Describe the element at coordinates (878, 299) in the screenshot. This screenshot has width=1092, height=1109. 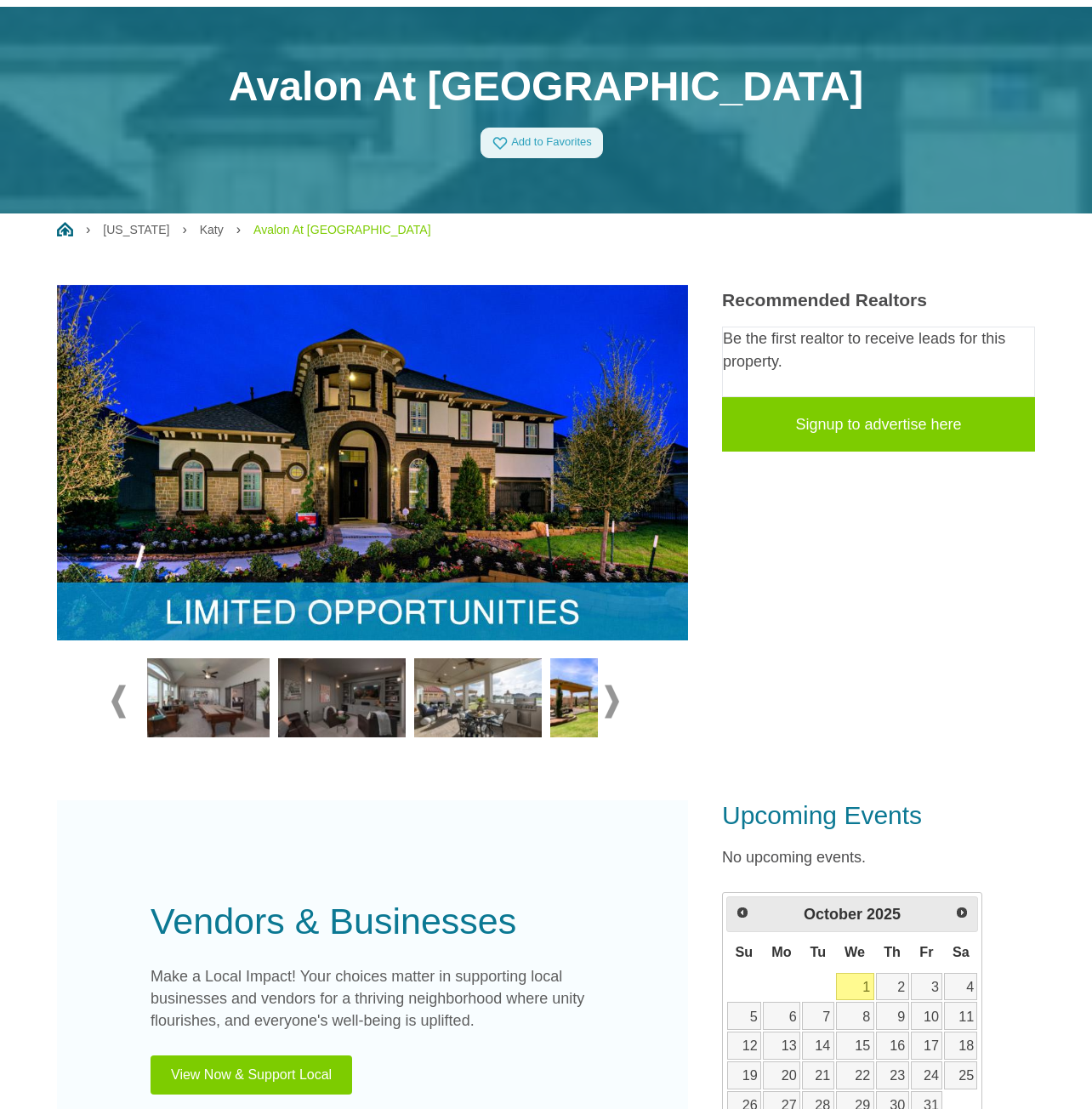
I see `h3: Recommended Realtors` at that location.